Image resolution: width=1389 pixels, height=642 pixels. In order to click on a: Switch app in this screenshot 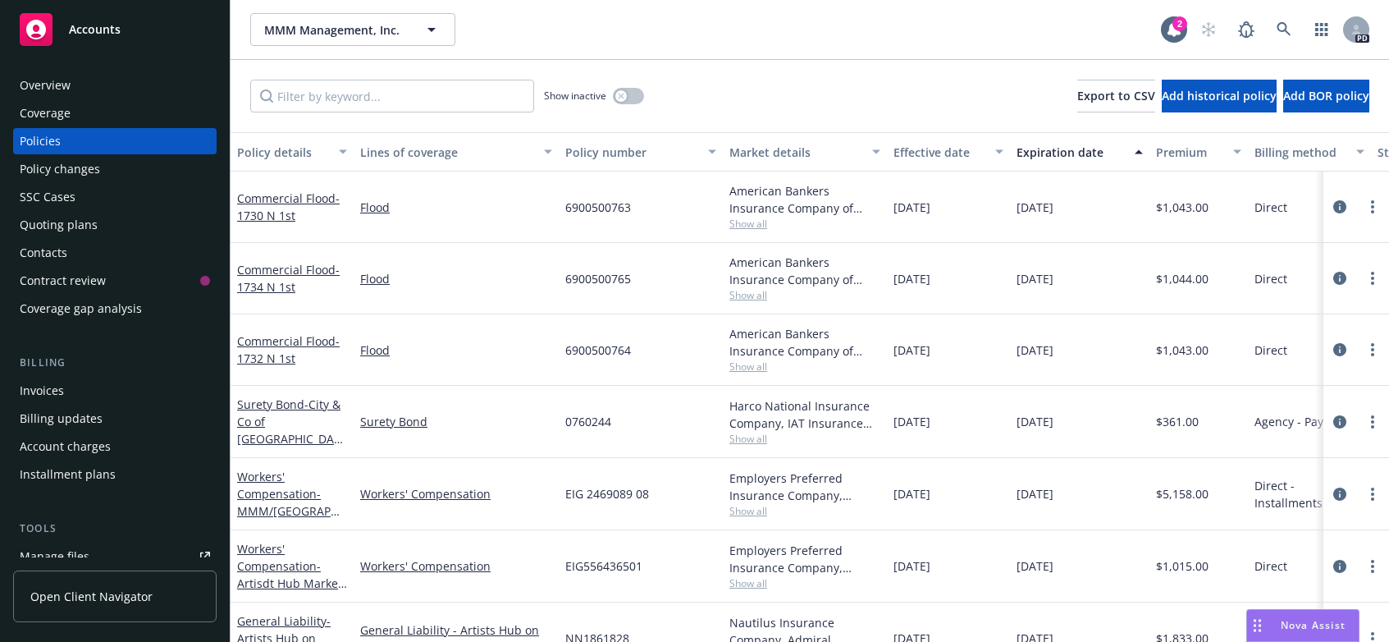, I will do `click(1322, 30)`.